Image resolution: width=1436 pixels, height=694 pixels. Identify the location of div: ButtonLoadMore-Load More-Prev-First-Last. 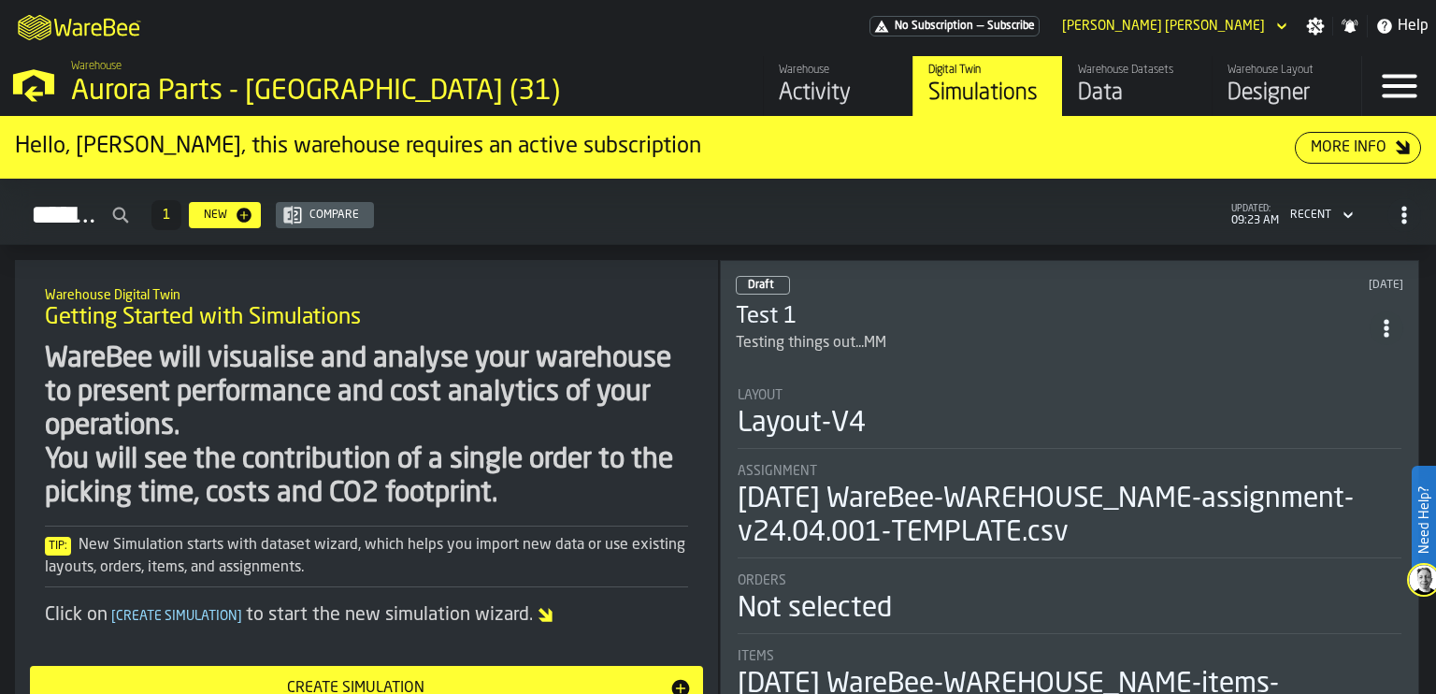
(166, 215).